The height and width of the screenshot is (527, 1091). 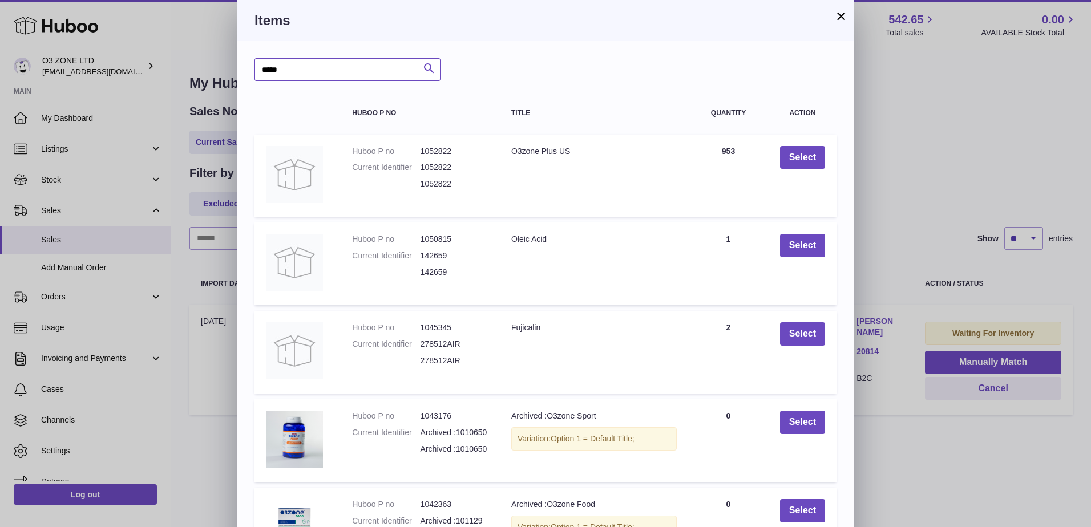 I want to click on div: Fujicalin, so click(x=594, y=328).